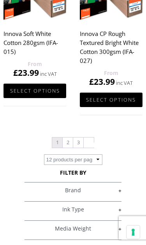 The width and height of the screenshot is (146, 245). Describe the element at coordinates (73, 143) in the screenshot. I see `nav: Product Pagination` at that location.